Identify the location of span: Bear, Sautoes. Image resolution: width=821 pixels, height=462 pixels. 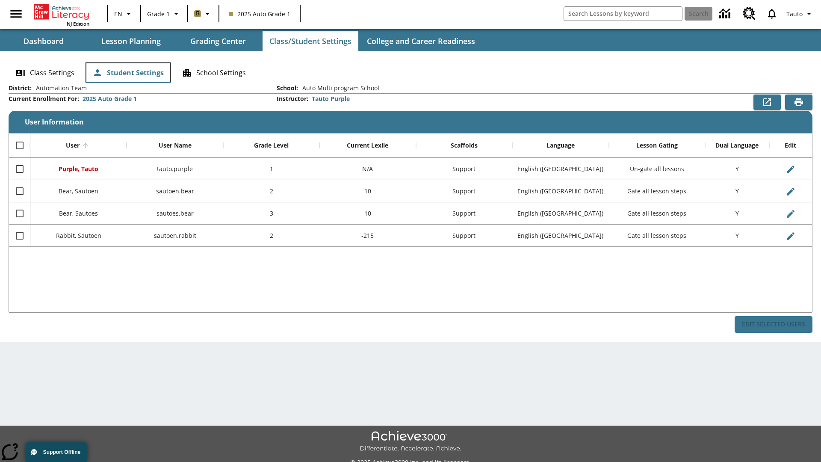
(78, 213).